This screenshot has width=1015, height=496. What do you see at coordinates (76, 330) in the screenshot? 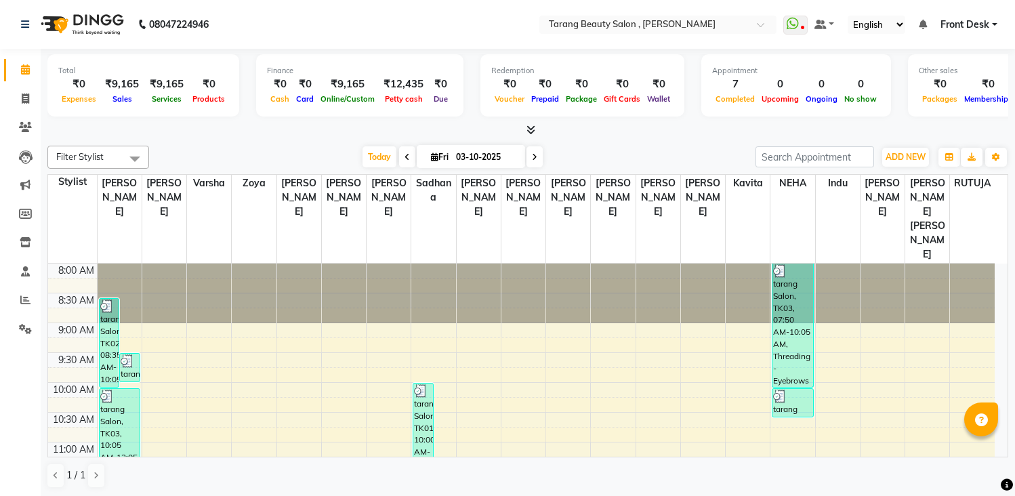
I see `div: 9:00 AM` at bounding box center [76, 330].